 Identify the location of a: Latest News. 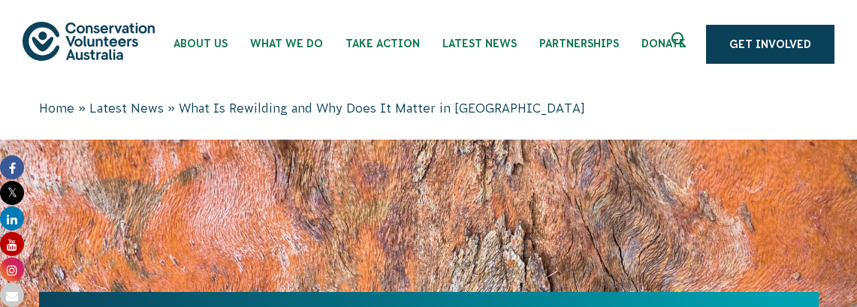
(126, 108).